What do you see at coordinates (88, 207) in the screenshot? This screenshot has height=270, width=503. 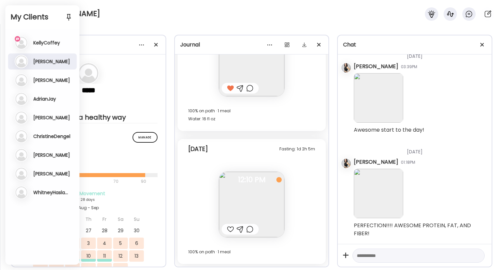 I see `div: Aug - Sep` at bounding box center [88, 207].